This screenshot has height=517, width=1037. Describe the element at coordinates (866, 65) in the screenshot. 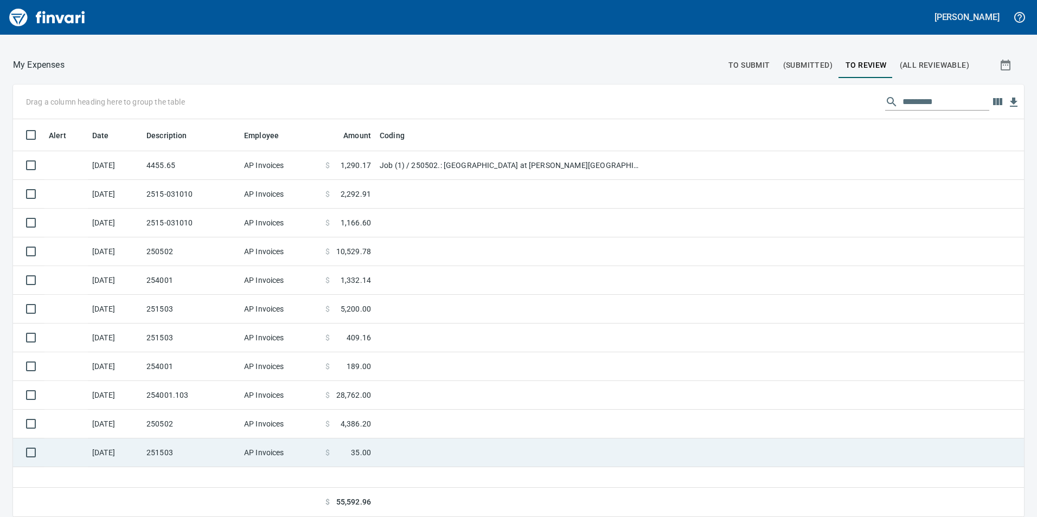

I see `span: To Review` at that location.